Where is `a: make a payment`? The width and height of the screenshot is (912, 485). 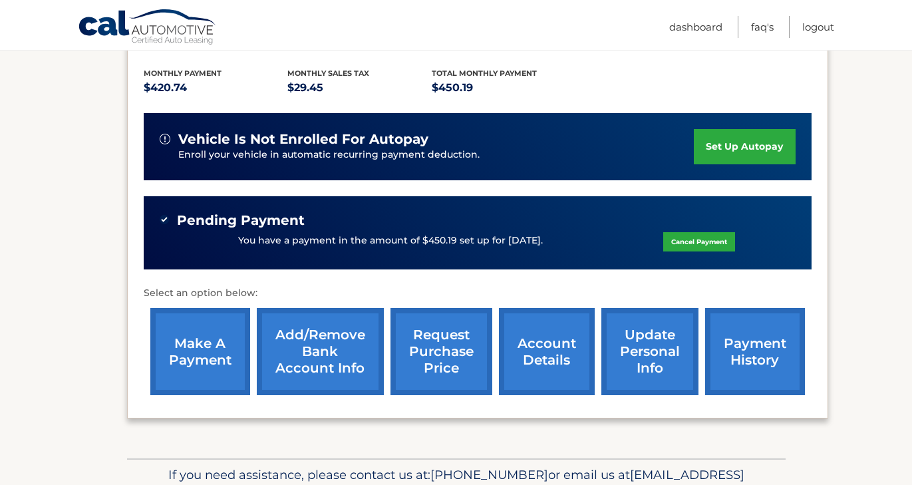 a: make a payment is located at coordinates (200, 351).